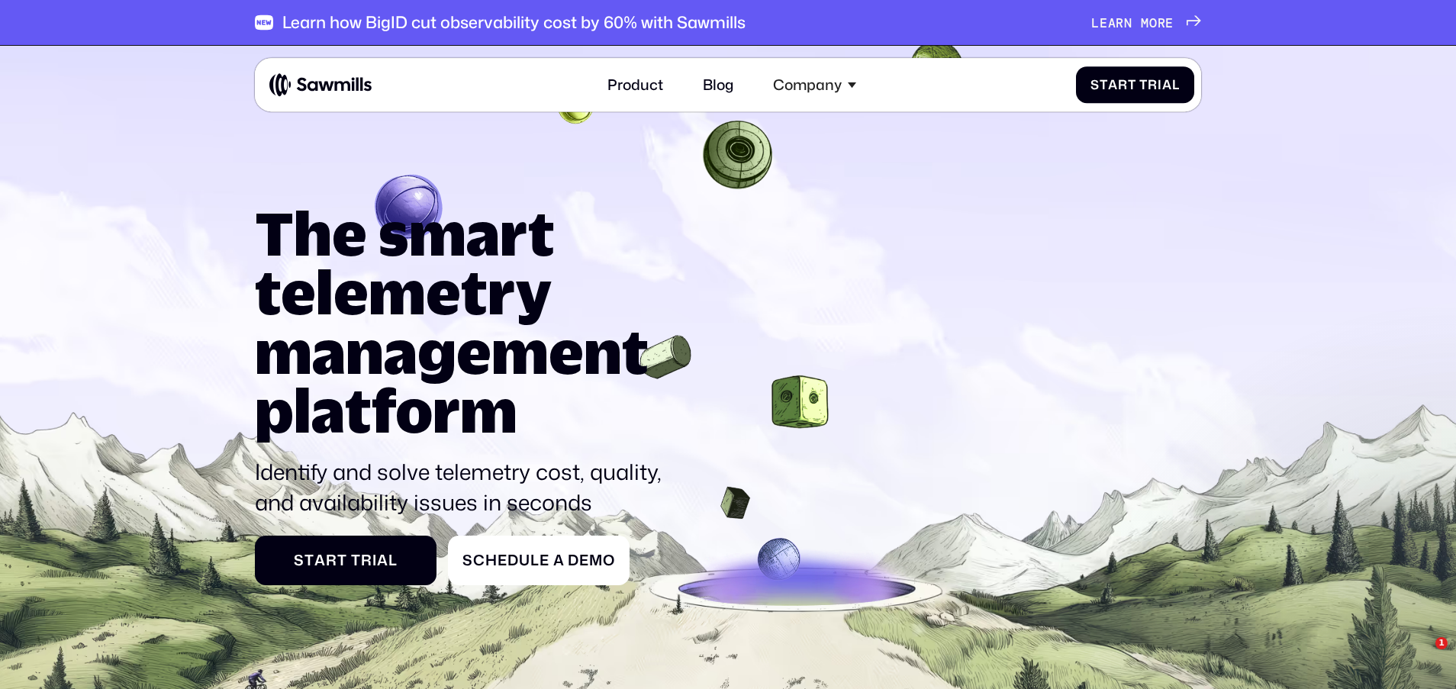 The height and width of the screenshot is (689, 1456). I want to click on a: ScheduleaDemo, so click(539, 561).